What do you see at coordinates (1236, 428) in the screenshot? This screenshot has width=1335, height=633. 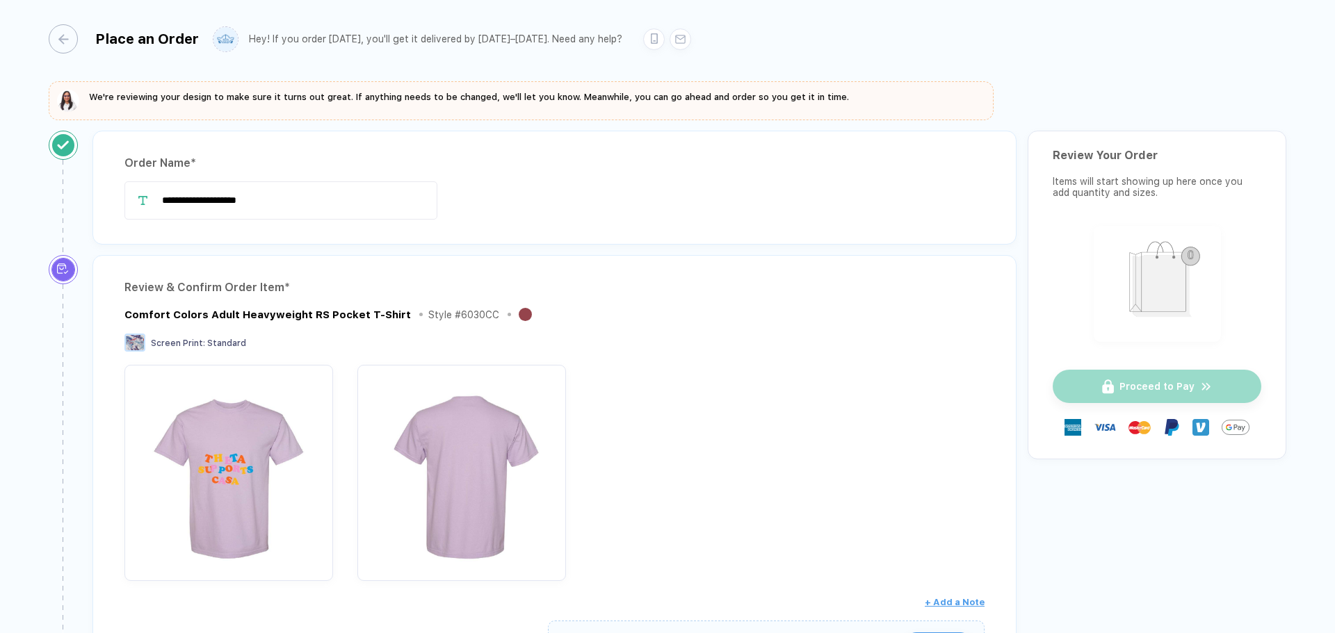 I see `img: GPay` at bounding box center [1236, 428].